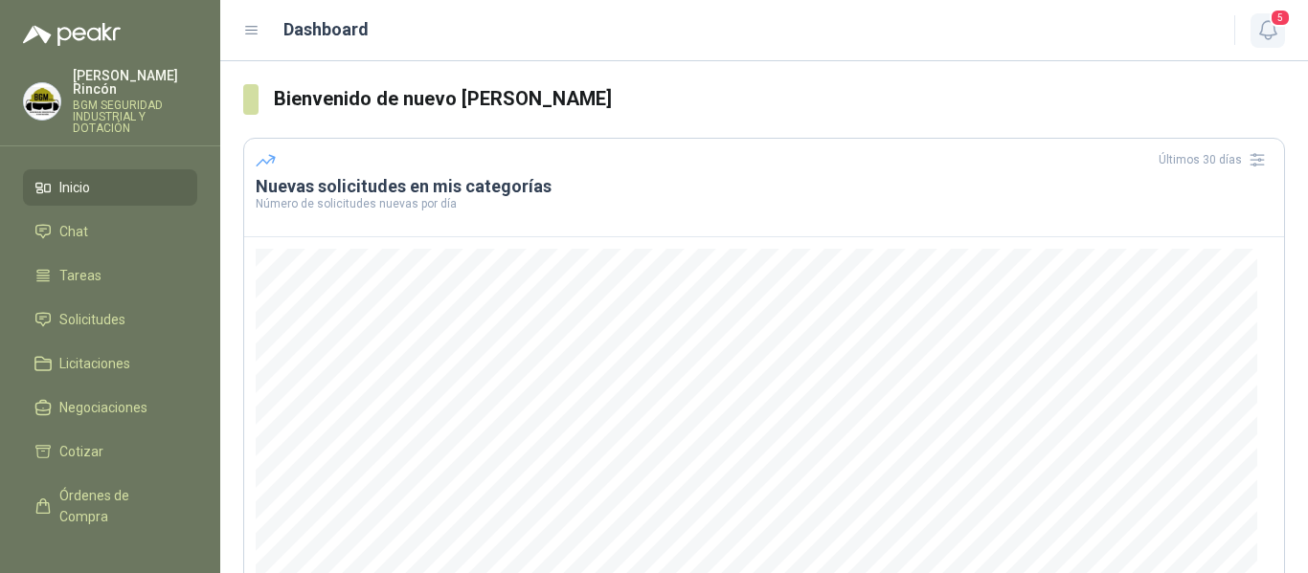 Image resolution: width=1308 pixels, height=573 pixels. What do you see at coordinates (1215, 160) in the screenshot?
I see `div: Últimos 30 días` at bounding box center [1215, 160].